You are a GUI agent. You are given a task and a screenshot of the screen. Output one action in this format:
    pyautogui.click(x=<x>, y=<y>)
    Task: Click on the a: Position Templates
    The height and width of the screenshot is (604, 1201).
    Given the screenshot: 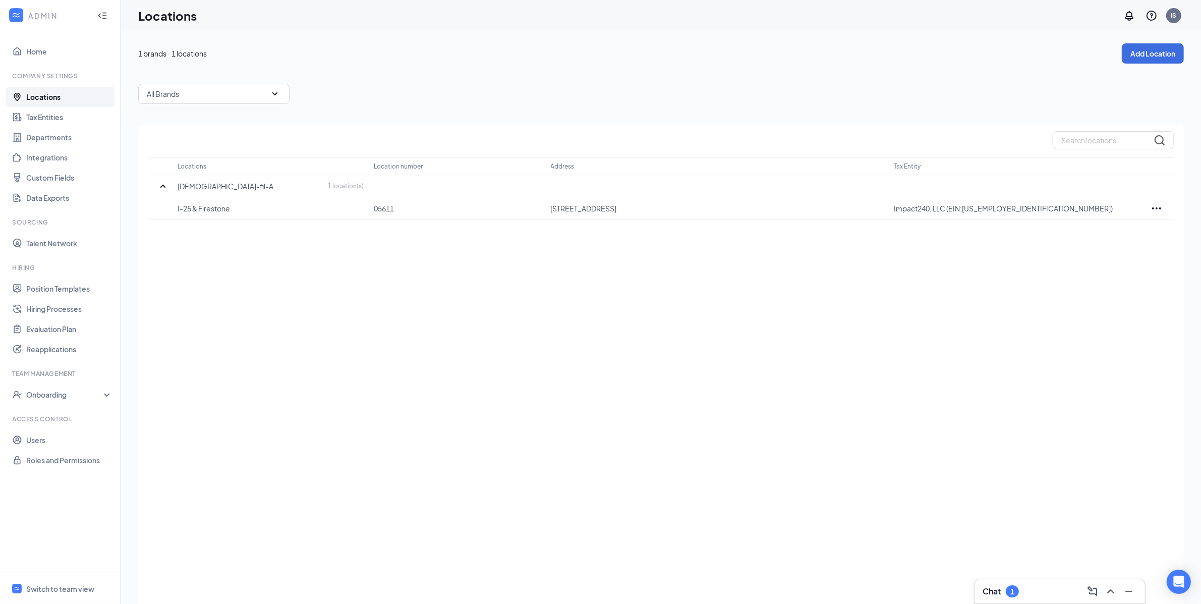 What is the action you would take?
    pyautogui.click(x=69, y=288)
    